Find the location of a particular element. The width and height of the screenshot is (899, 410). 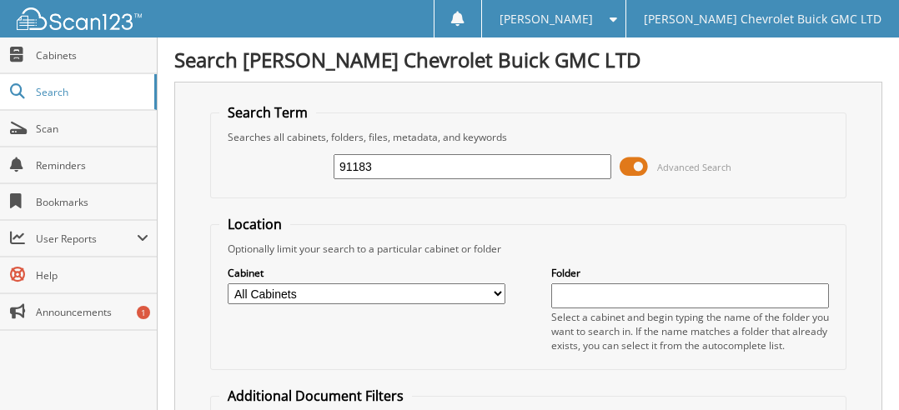

div: Searches all cabinets, folders, files, metadata, and keywords is located at coordinates (528, 137).